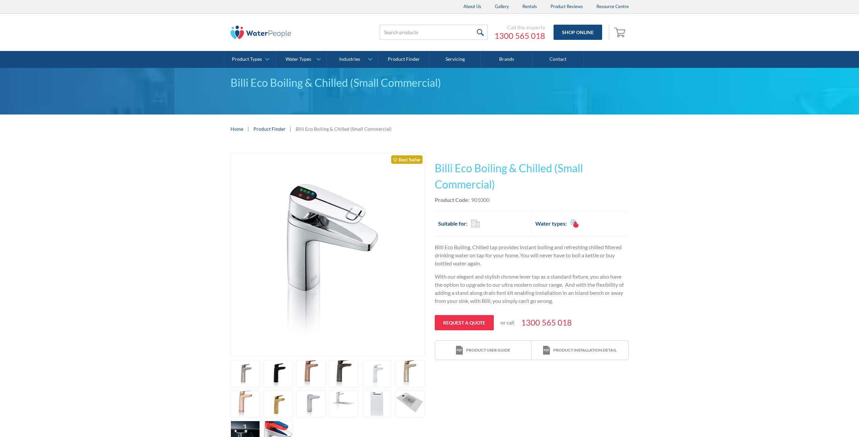  What do you see at coordinates (488, 350) in the screenshot?
I see `div: Product user guide` at bounding box center [488, 350].